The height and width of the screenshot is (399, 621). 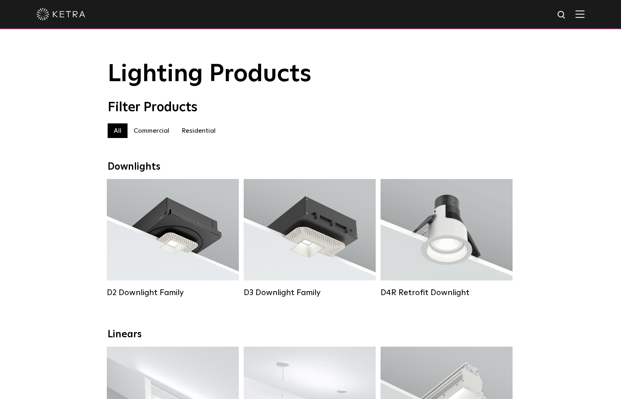 What do you see at coordinates (561, 15) in the screenshot?
I see `img: search icon` at bounding box center [561, 15].